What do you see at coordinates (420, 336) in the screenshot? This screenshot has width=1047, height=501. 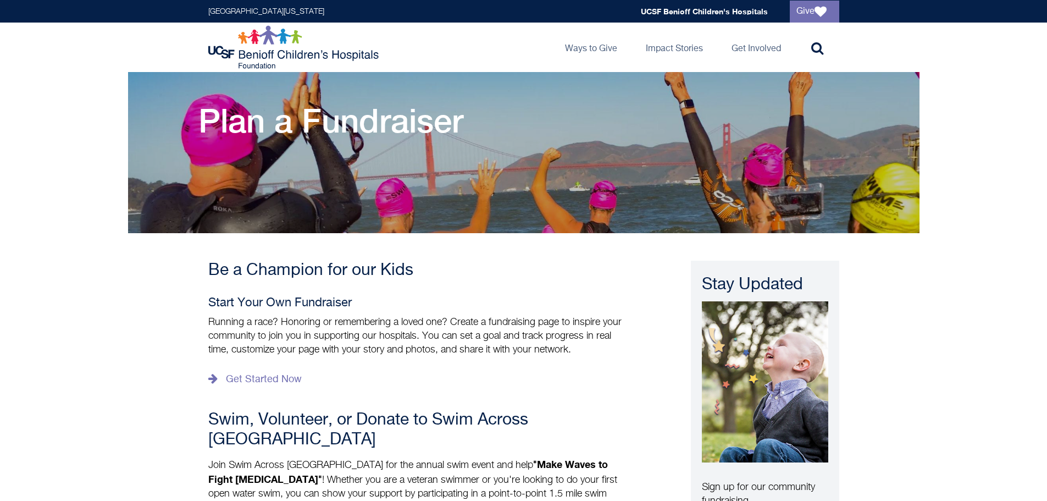 I see `p: Running a race? Honoring or remembering a loved one? Create a fundraising page to inspire your co...` at bounding box center [420, 336].